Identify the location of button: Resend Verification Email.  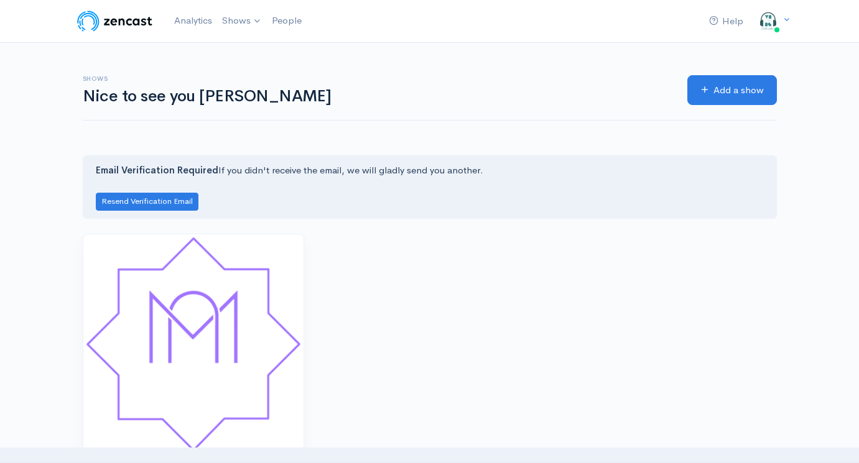
(147, 202).